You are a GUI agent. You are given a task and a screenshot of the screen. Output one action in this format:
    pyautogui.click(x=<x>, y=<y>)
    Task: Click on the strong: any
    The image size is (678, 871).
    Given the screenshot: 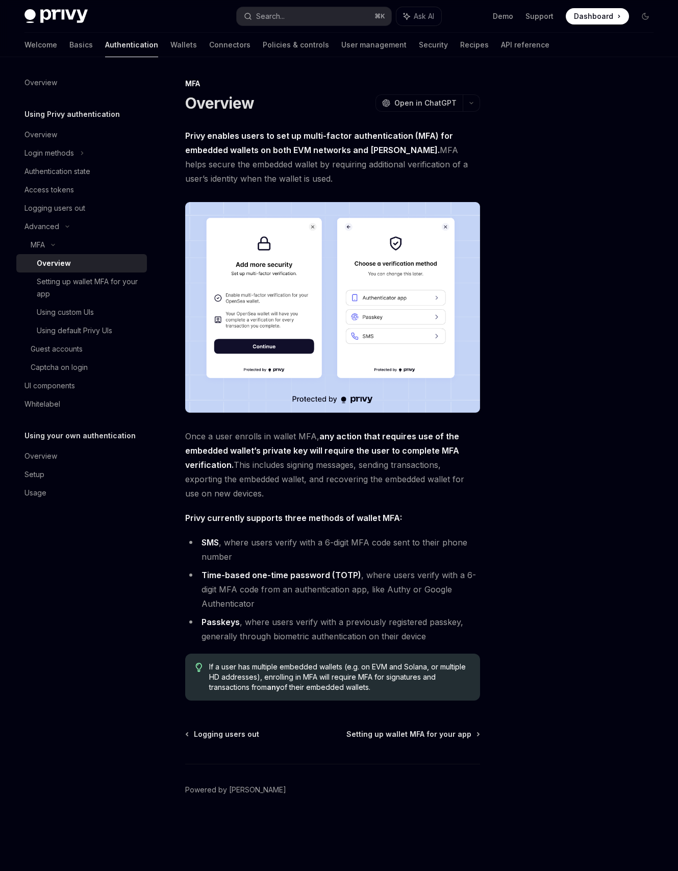 What is the action you would take?
    pyautogui.click(x=273, y=687)
    